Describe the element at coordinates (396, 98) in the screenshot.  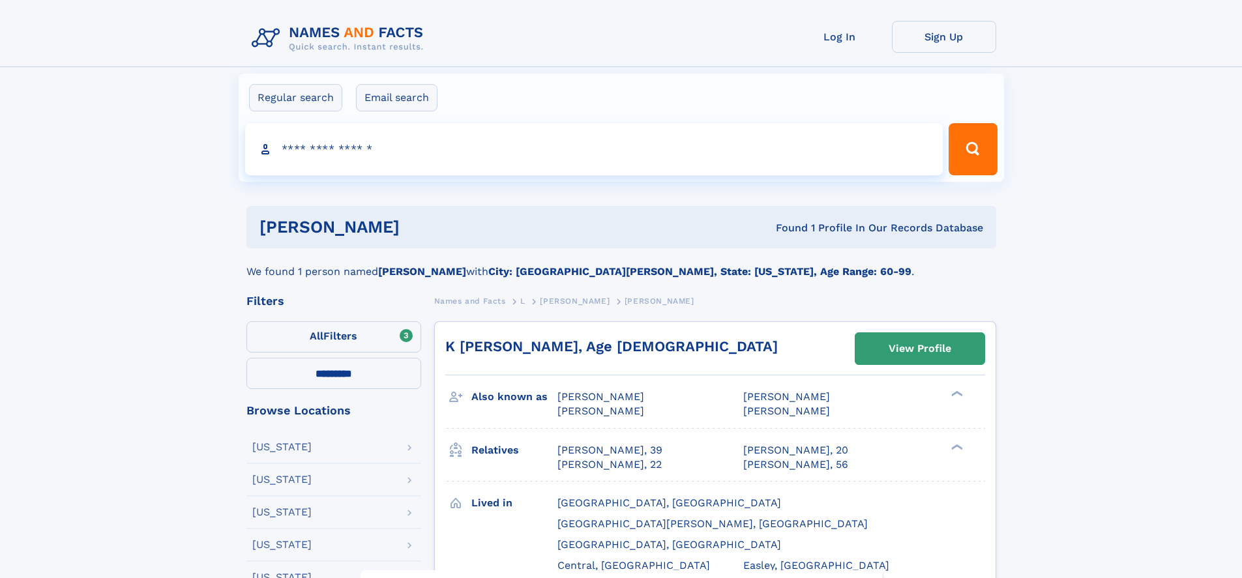
I see `label: Email search` at that location.